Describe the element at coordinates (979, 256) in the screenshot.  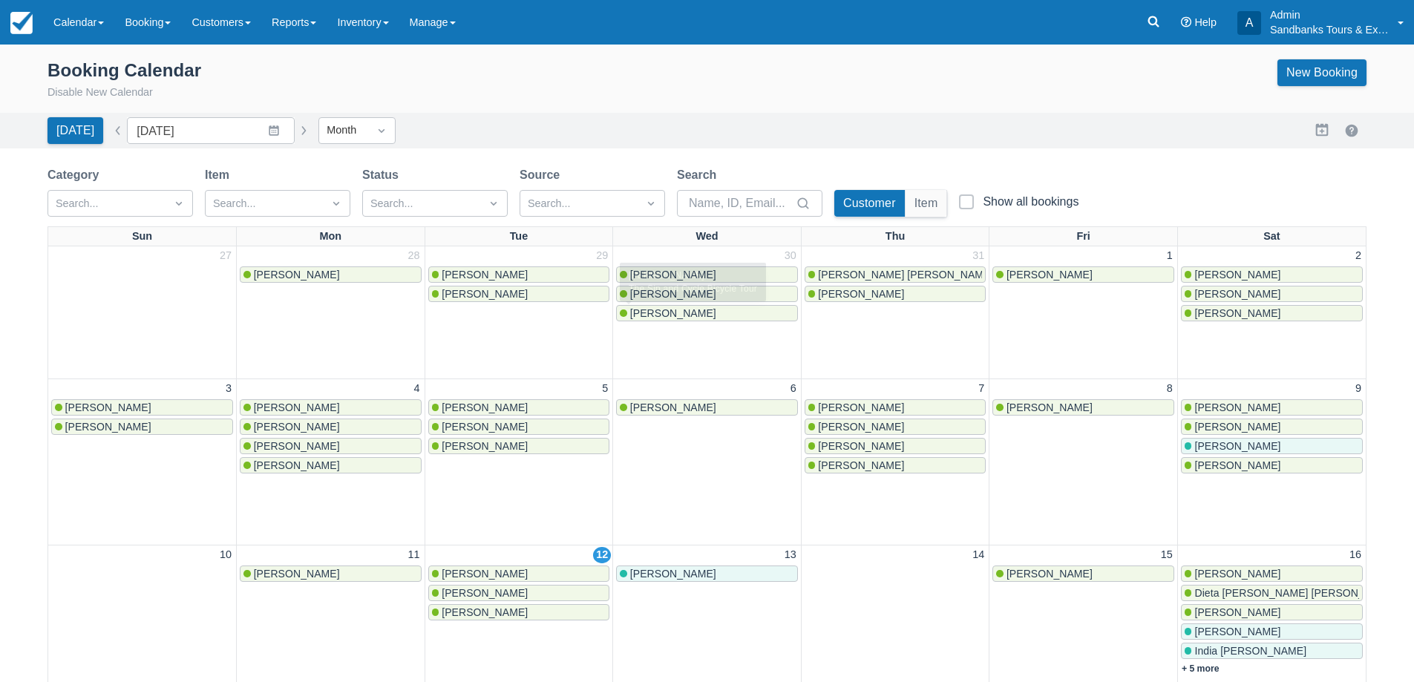
I see `a: 31` at that location.